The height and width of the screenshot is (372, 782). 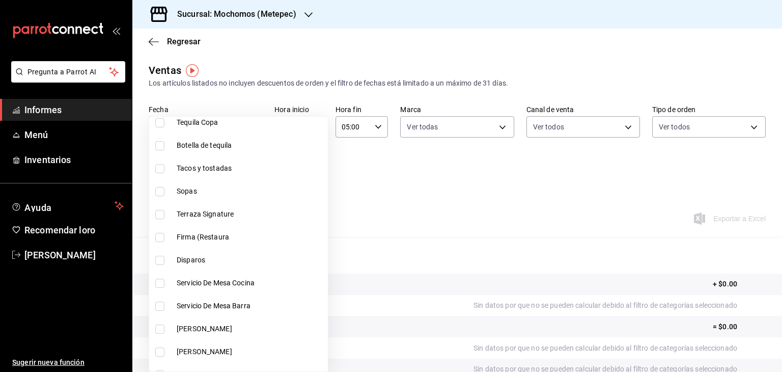 What do you see at coordinates (187, 191) in the screenshot?
I see `font: Sopas` at bounding box center [187, 191].